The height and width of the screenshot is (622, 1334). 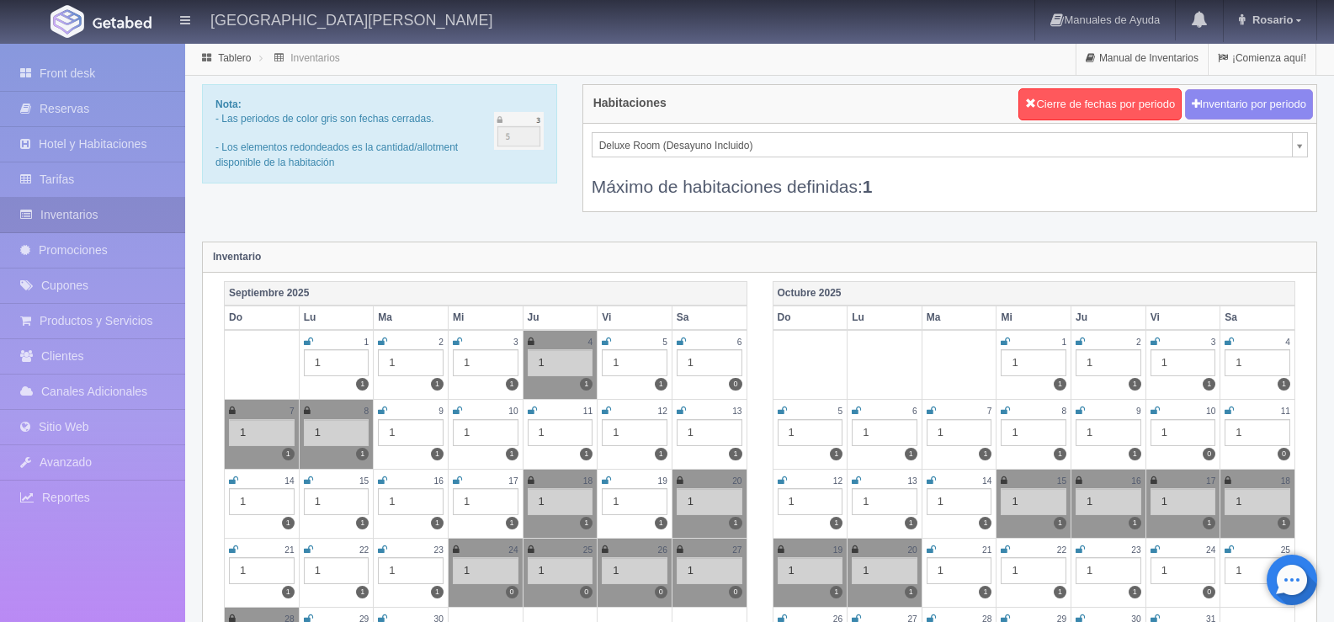 I want to click on small: 11, so click(x=588, y=411).